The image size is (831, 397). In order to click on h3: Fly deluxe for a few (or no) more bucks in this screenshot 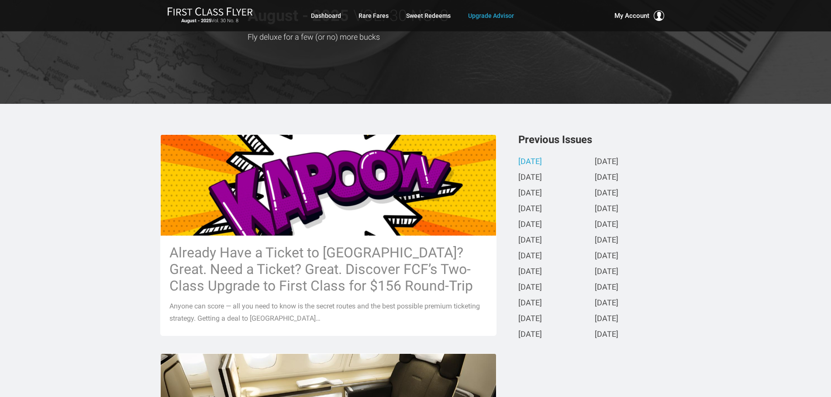, I will do `click(438, 37)`.